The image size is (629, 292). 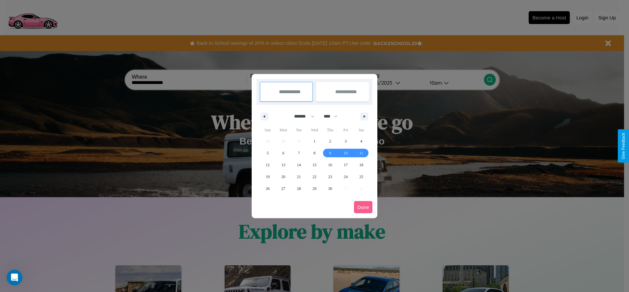 What do you see at coordinates (314, 153) in the screenshot?
I see `button: 8` at bounding box center [314, 153].